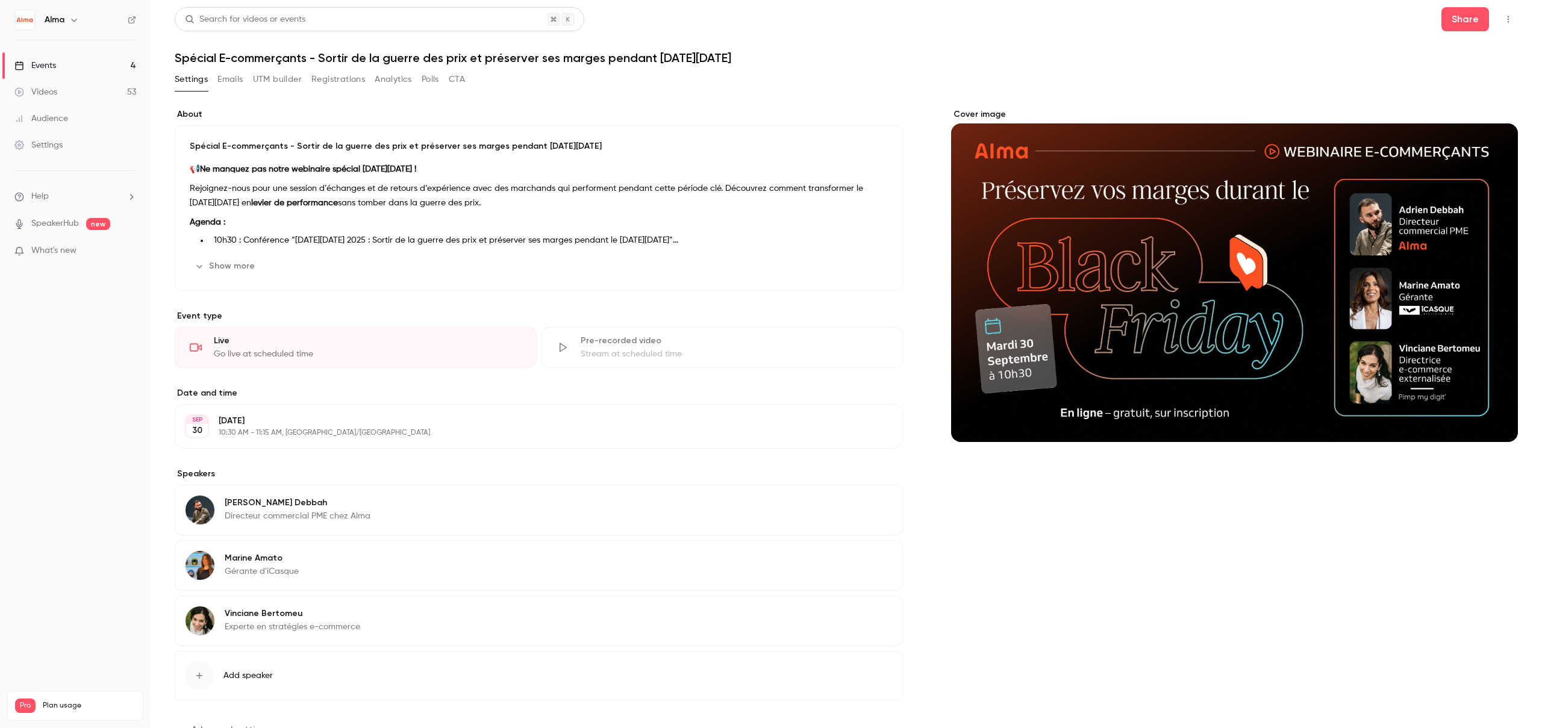 Image resolution: width=1542 pixels, height=728 pixels. Describe the element at coordinates (41, 119) in the screenshot. I see `div: Audience` at that location.